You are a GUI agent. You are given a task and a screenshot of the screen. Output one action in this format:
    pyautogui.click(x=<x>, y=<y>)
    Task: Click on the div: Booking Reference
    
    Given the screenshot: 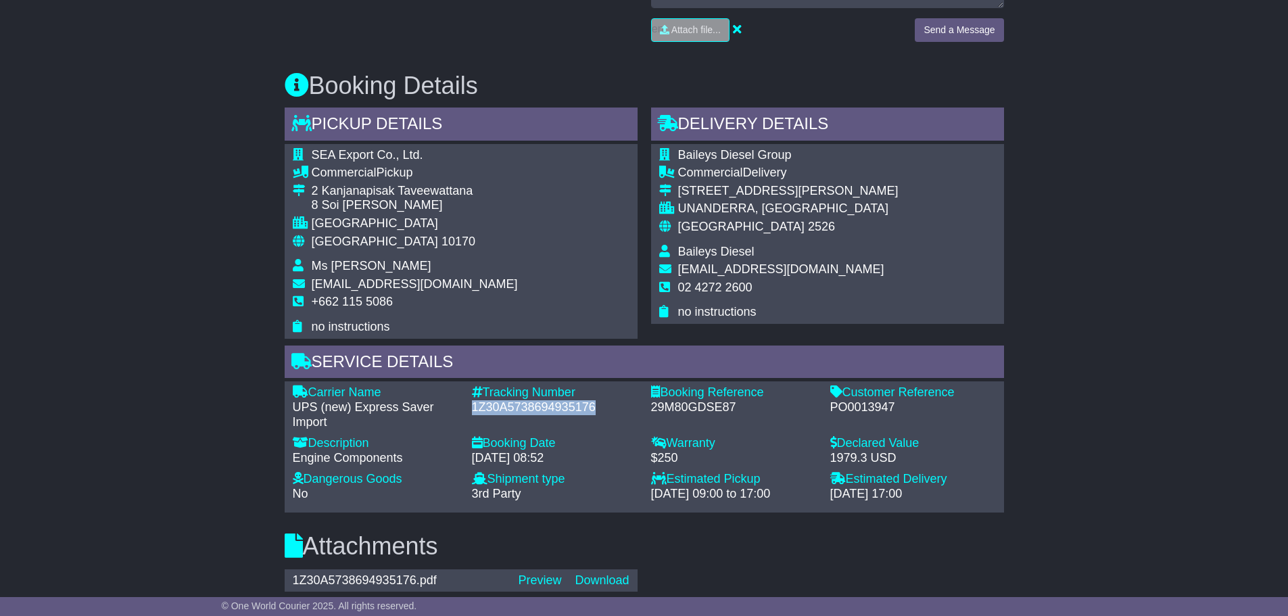 What is the action you would take?
    pyautogui.click(x=733, y=393)
    